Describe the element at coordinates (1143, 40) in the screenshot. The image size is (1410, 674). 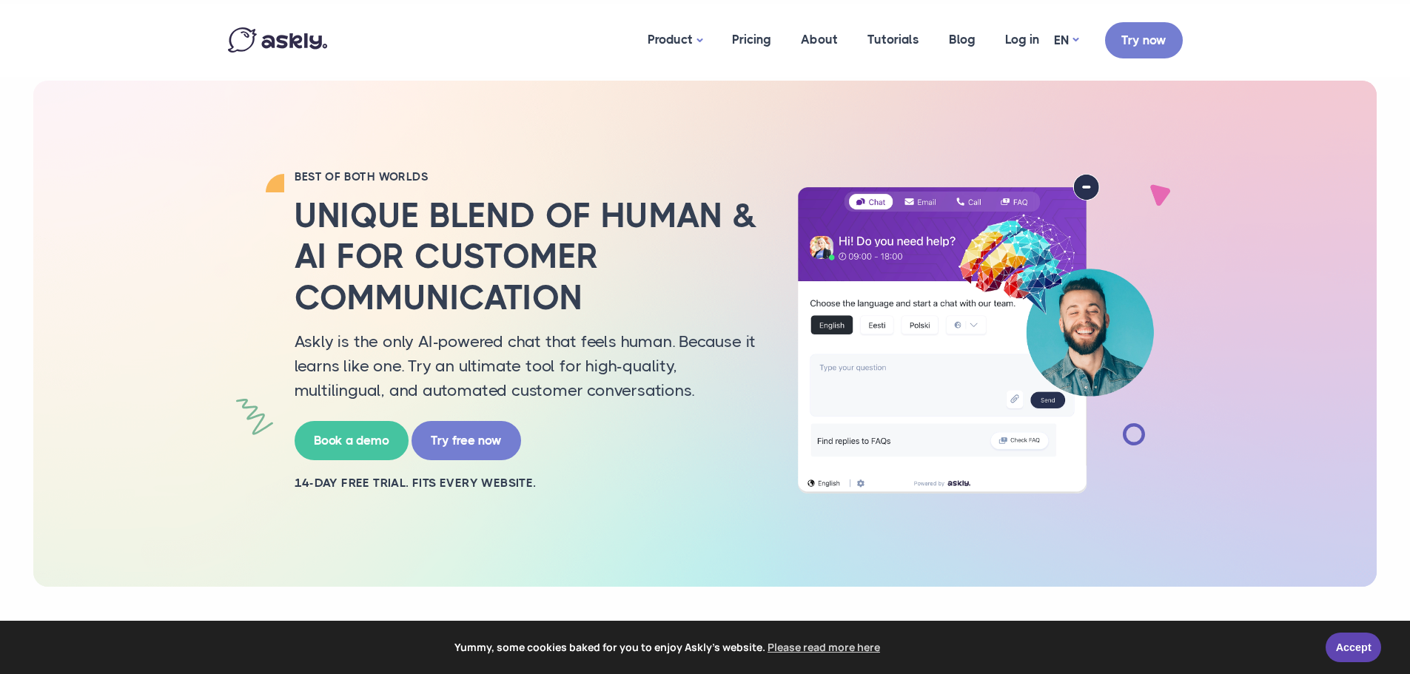
I see `a: Try now` at that location.